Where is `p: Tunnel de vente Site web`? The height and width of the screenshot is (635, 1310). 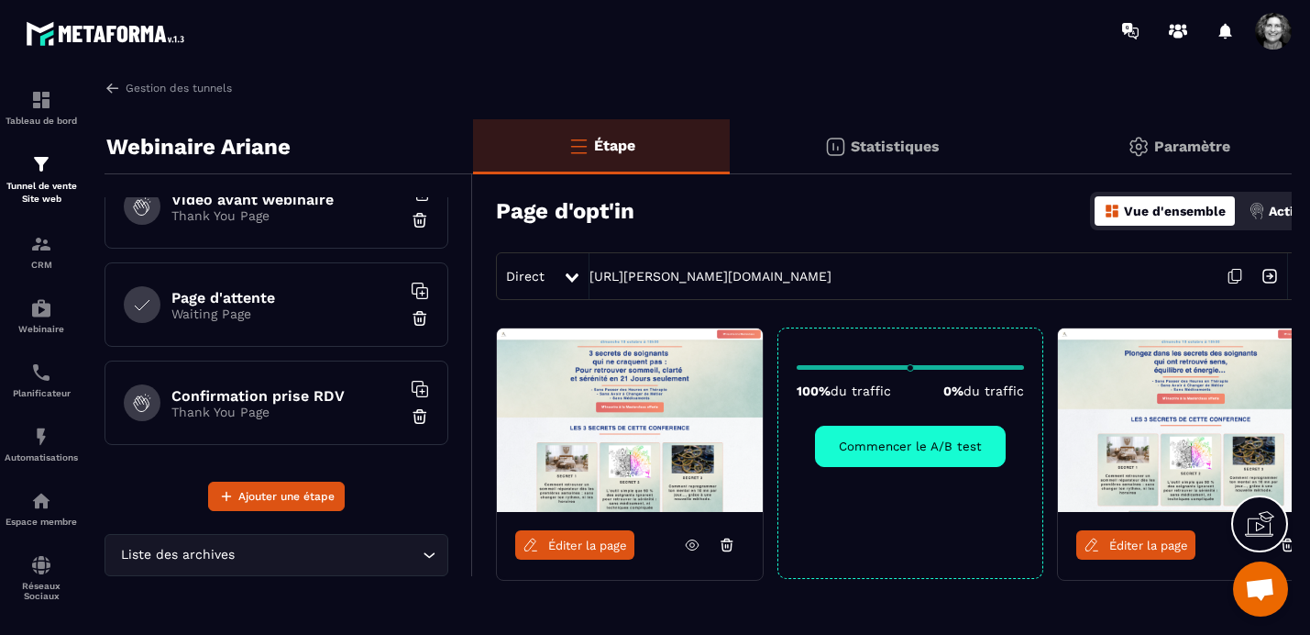
p: Tunnel de vente Site web is located at coordinates (41, 193).